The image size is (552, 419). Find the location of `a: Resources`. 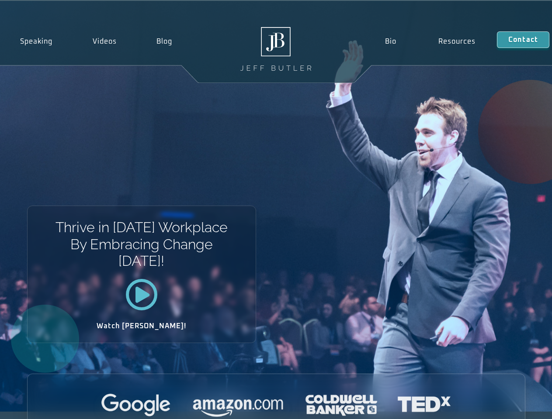

a: Resources is located at coordinates (457, 41).